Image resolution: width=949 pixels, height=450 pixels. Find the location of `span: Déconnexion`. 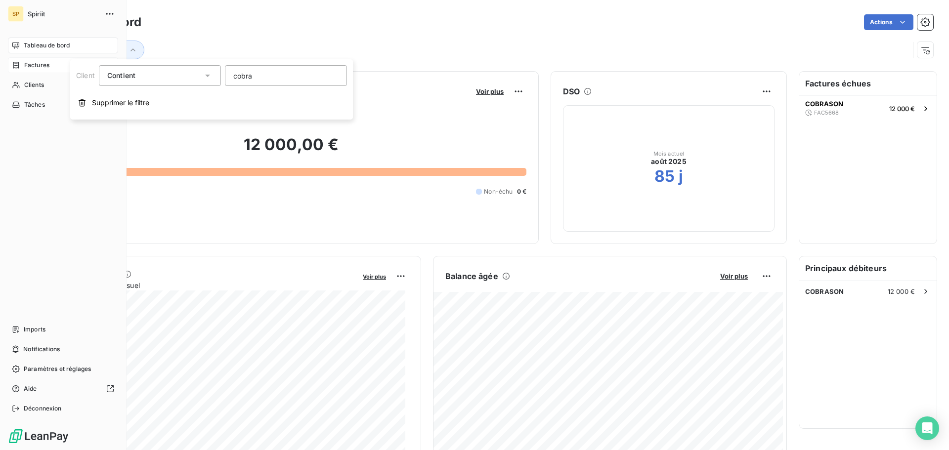

span: Déconnexion is located at coordinates (43, 409).